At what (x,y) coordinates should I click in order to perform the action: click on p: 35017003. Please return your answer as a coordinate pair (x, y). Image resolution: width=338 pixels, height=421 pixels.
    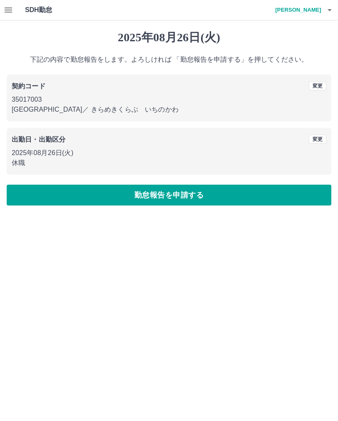
    Looking at the image, I should click on (169, 100).